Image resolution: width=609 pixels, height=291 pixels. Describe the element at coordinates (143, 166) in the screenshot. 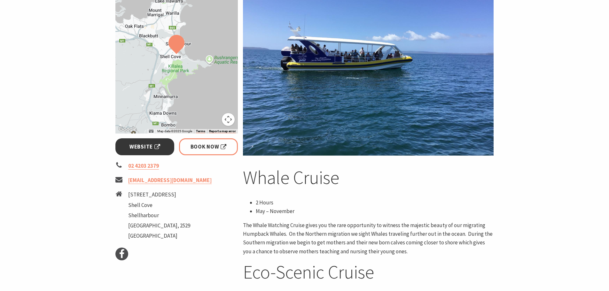

I see `a: 02 4203 2379` at that location.